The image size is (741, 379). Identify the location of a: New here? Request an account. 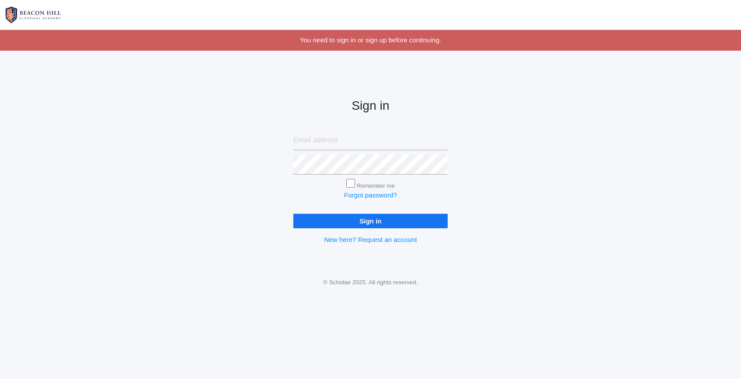
(371, 240).